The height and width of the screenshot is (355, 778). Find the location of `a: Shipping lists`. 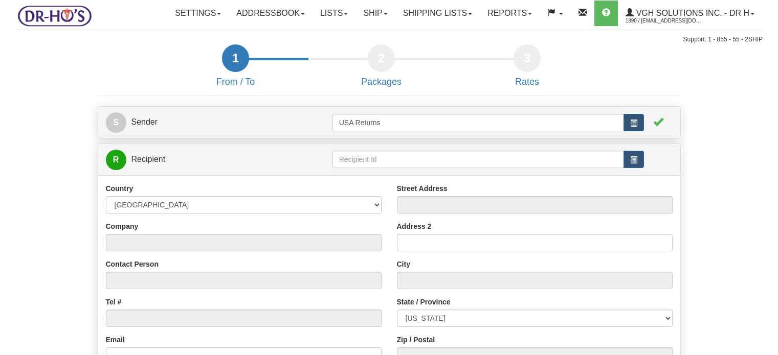

a: Shipping lists is located at coordinates (437, 13).